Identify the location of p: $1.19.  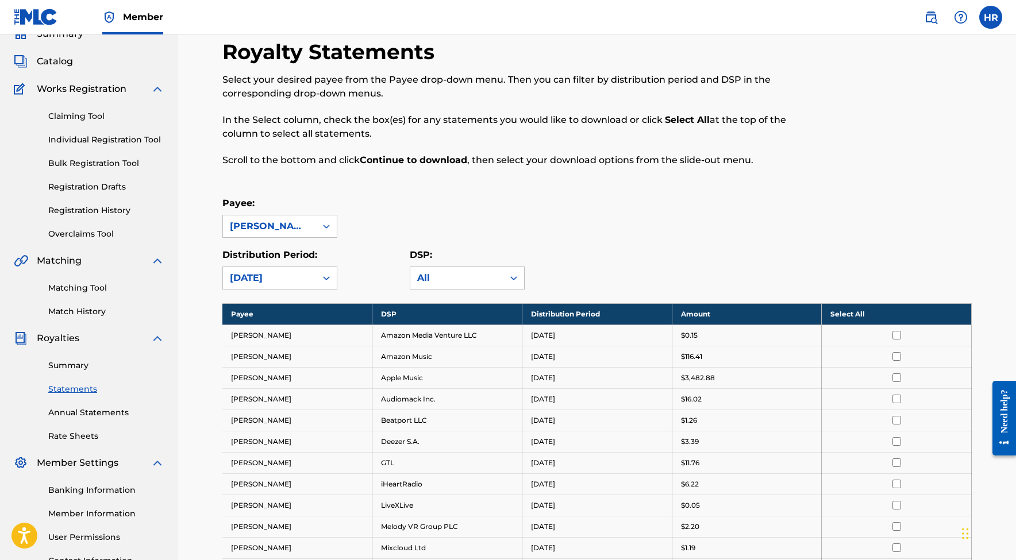
(688, 548).